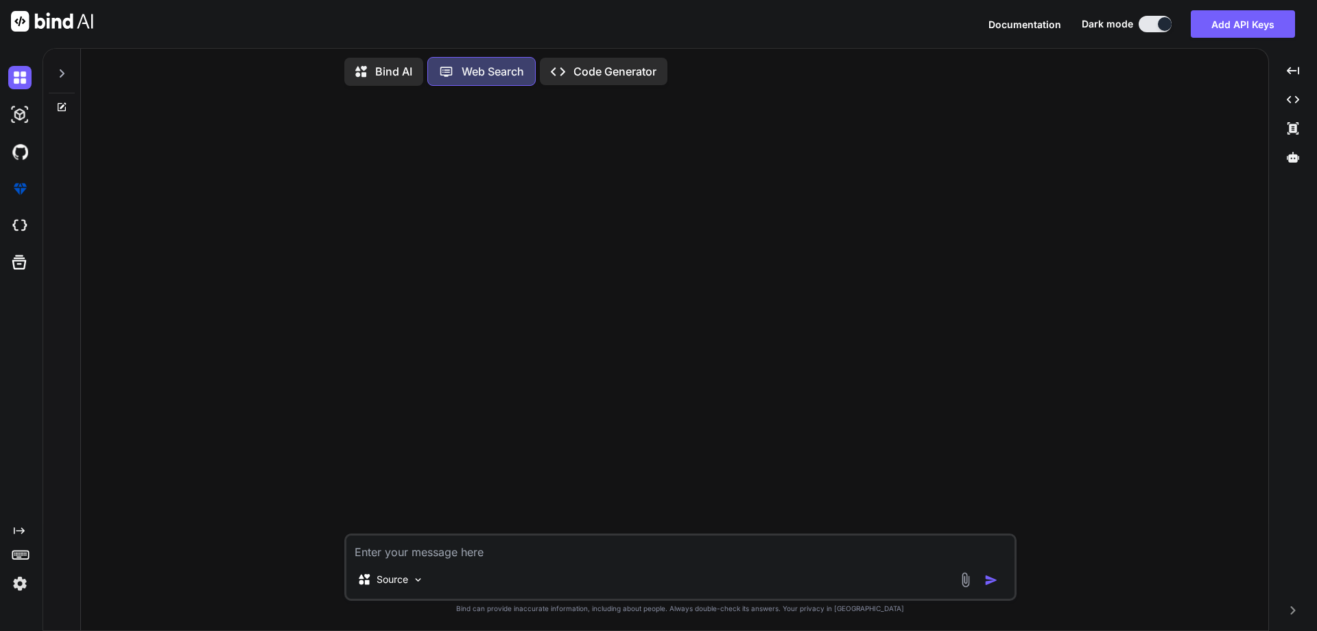  What do you see at coordinates (20, 78) in the screenshot?
I see `img: darkChat` at bounding box center [20, 78].